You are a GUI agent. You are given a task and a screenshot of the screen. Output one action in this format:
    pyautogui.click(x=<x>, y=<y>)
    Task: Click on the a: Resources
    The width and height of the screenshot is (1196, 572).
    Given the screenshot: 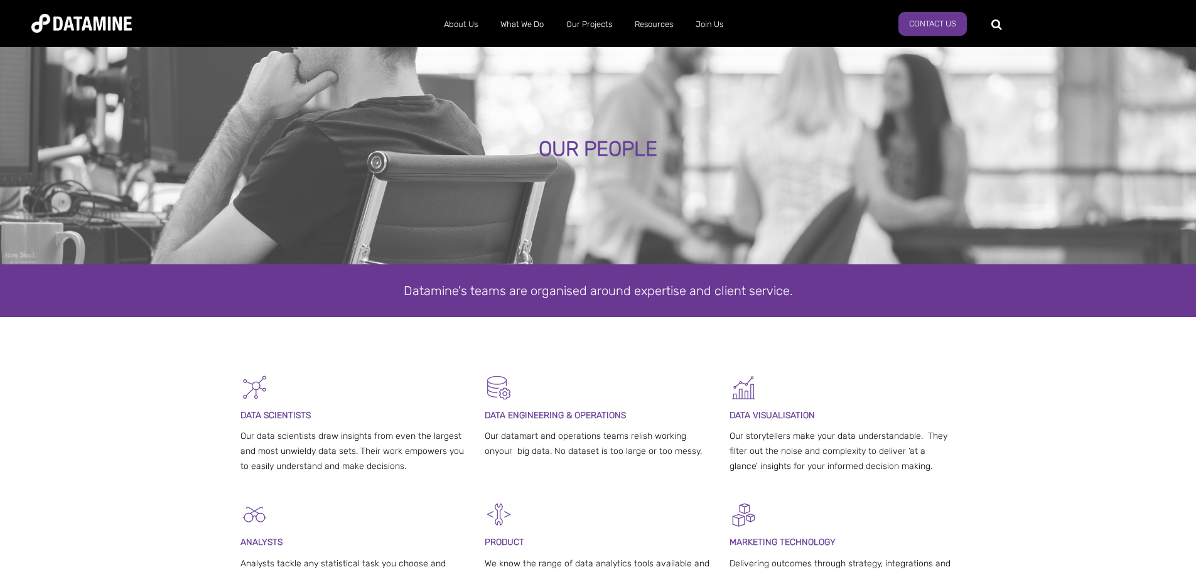 What is the action you would take?
    pyautogui.click(x=653, y=24)
    